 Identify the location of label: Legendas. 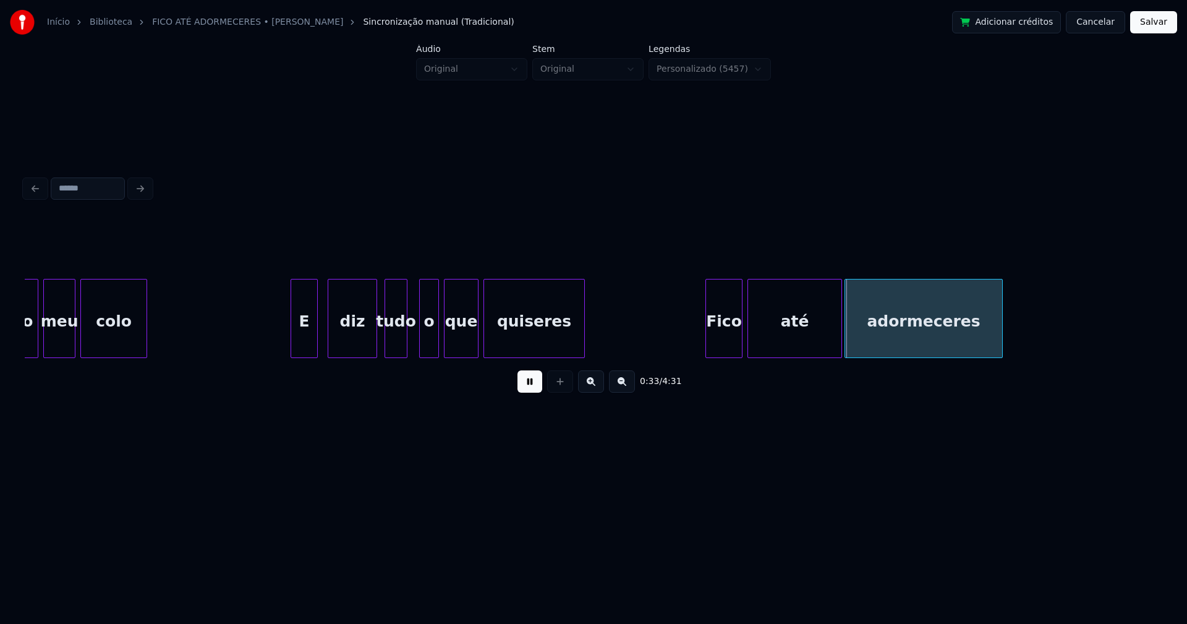
(710, 49).